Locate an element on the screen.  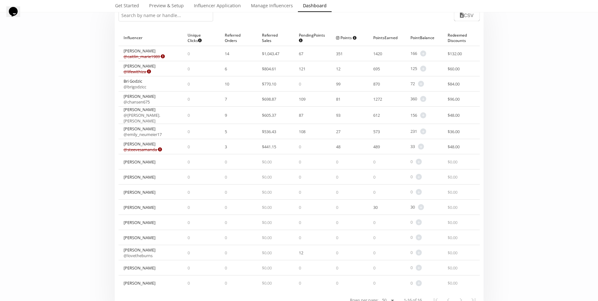
span: $ 441.15 is located at coordinates (269, 147).